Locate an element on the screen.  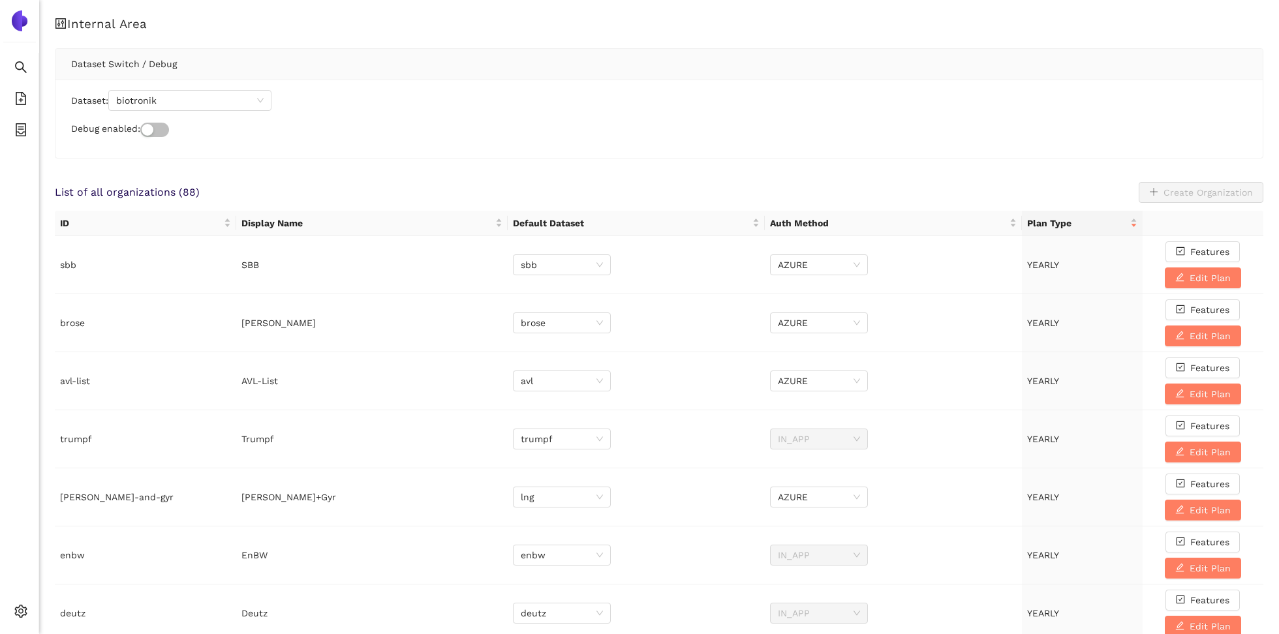
span: List of all organizations ( 88 ) is located at coordinates (127, 192).